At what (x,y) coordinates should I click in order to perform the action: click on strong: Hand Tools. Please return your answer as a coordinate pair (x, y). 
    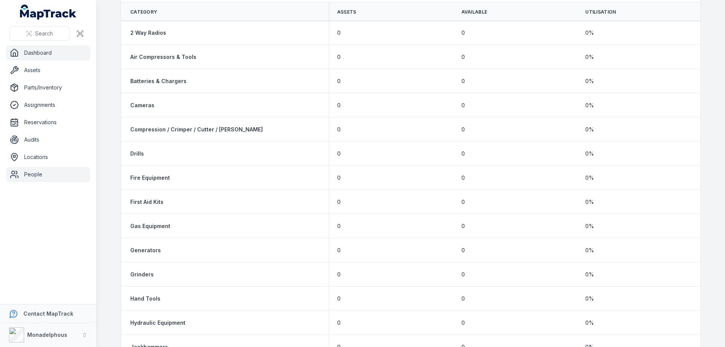
    Looking at the image, I should click on (145, 299).